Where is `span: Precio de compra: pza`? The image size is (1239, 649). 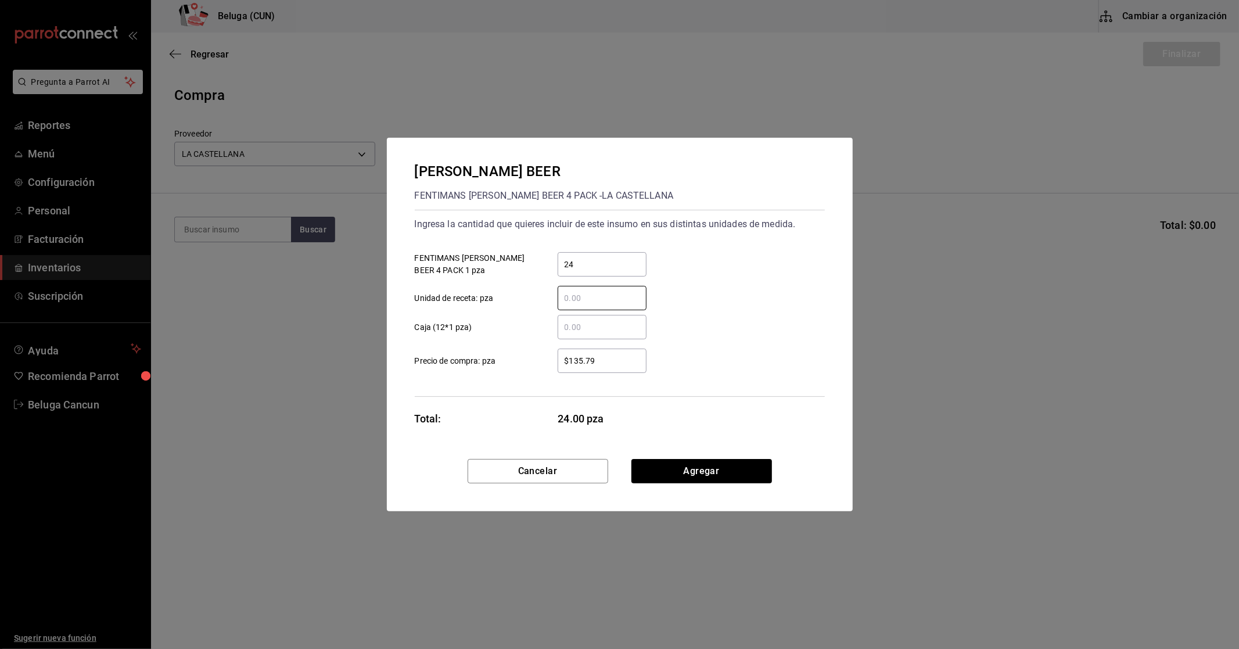
span: Precio de compra: pza is located at coordinates (455, 361).